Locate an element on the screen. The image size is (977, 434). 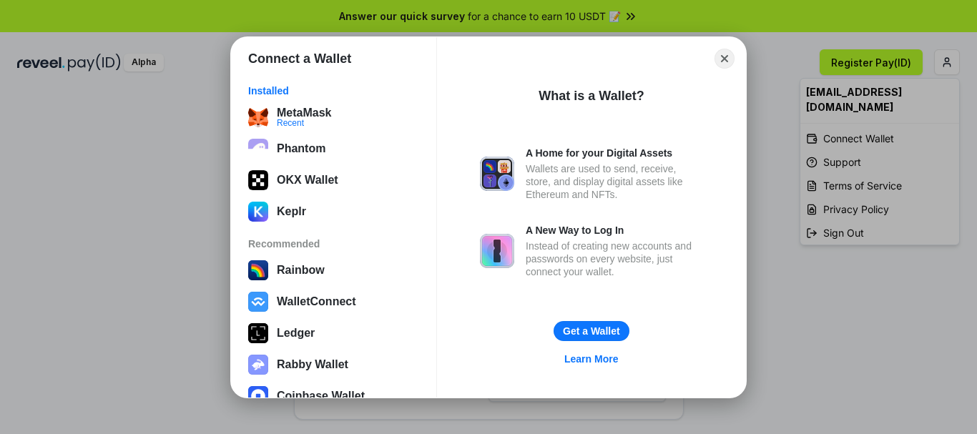
div: Keplr is located at coordinates (291, 212).